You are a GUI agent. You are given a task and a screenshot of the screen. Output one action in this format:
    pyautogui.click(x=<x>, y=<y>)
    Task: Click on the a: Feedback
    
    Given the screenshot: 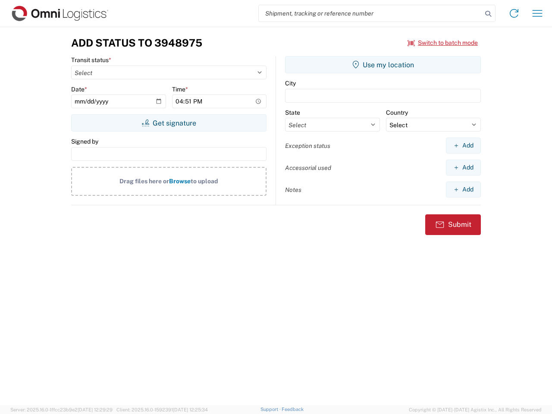 What is the action you would take?
    pyautogui.click(x=292, y=409)
    